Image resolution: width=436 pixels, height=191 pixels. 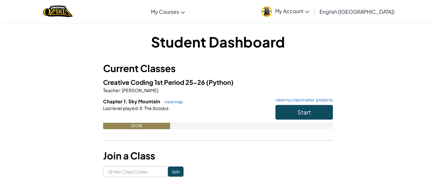 I want to click on a: My Account, so click(x=285, y=11).